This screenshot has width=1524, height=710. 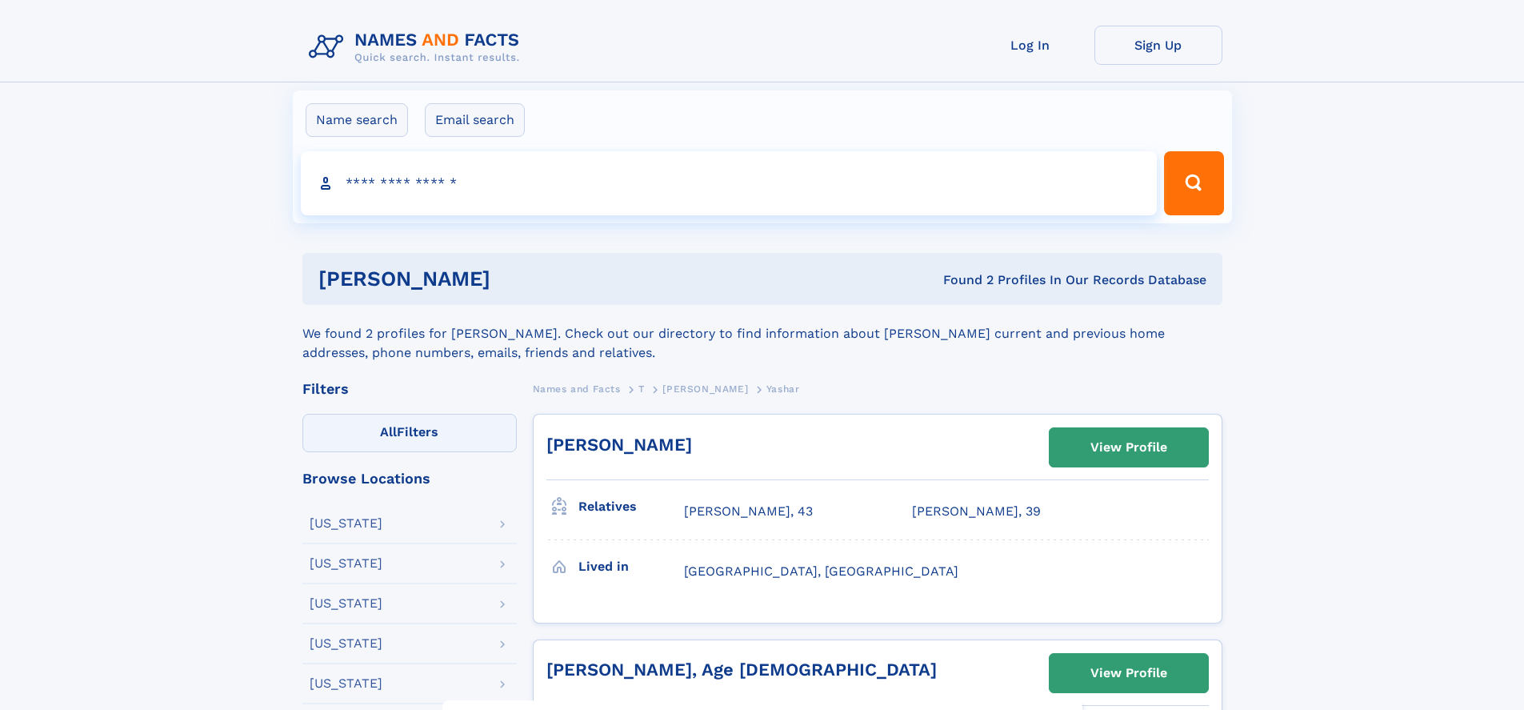 What do you see at coordinates (474, 120) in the screenshot?
I see `label: Email search` at bounding box center [474, 120].